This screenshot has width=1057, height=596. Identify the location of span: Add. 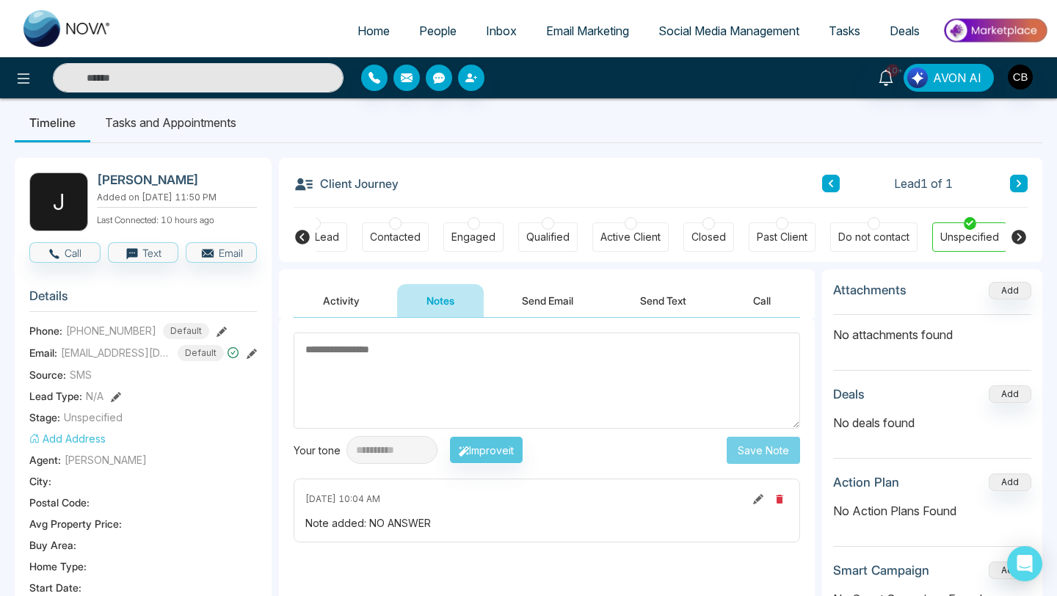
(1010, 289).